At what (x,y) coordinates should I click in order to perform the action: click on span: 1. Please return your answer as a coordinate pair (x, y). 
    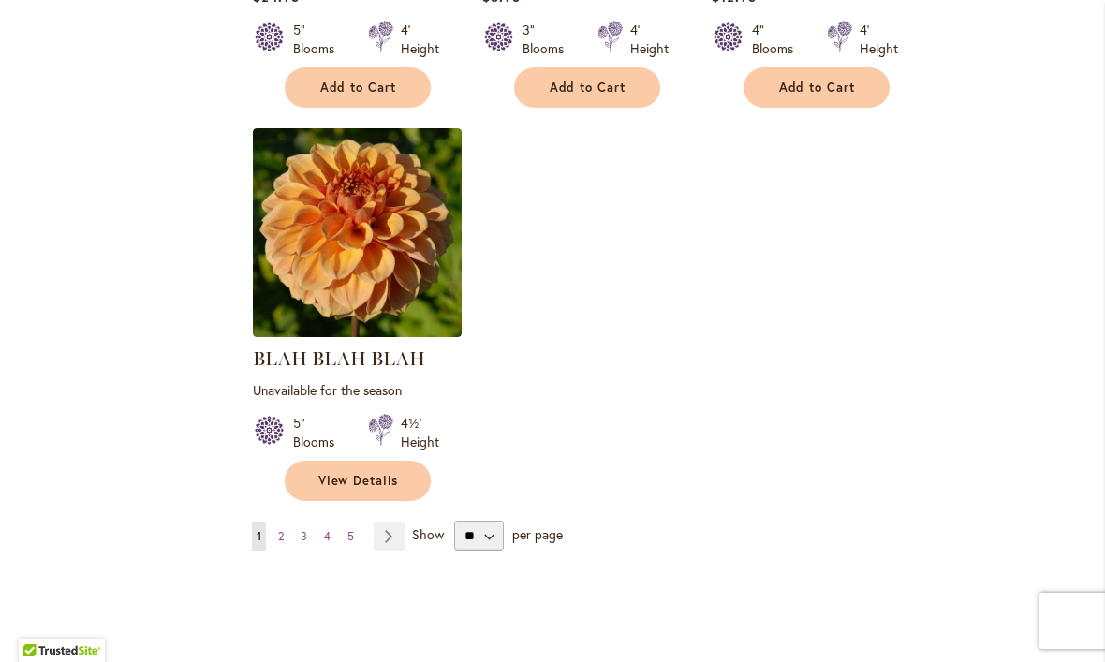
    Looking at the image, I should click on (258, 536).